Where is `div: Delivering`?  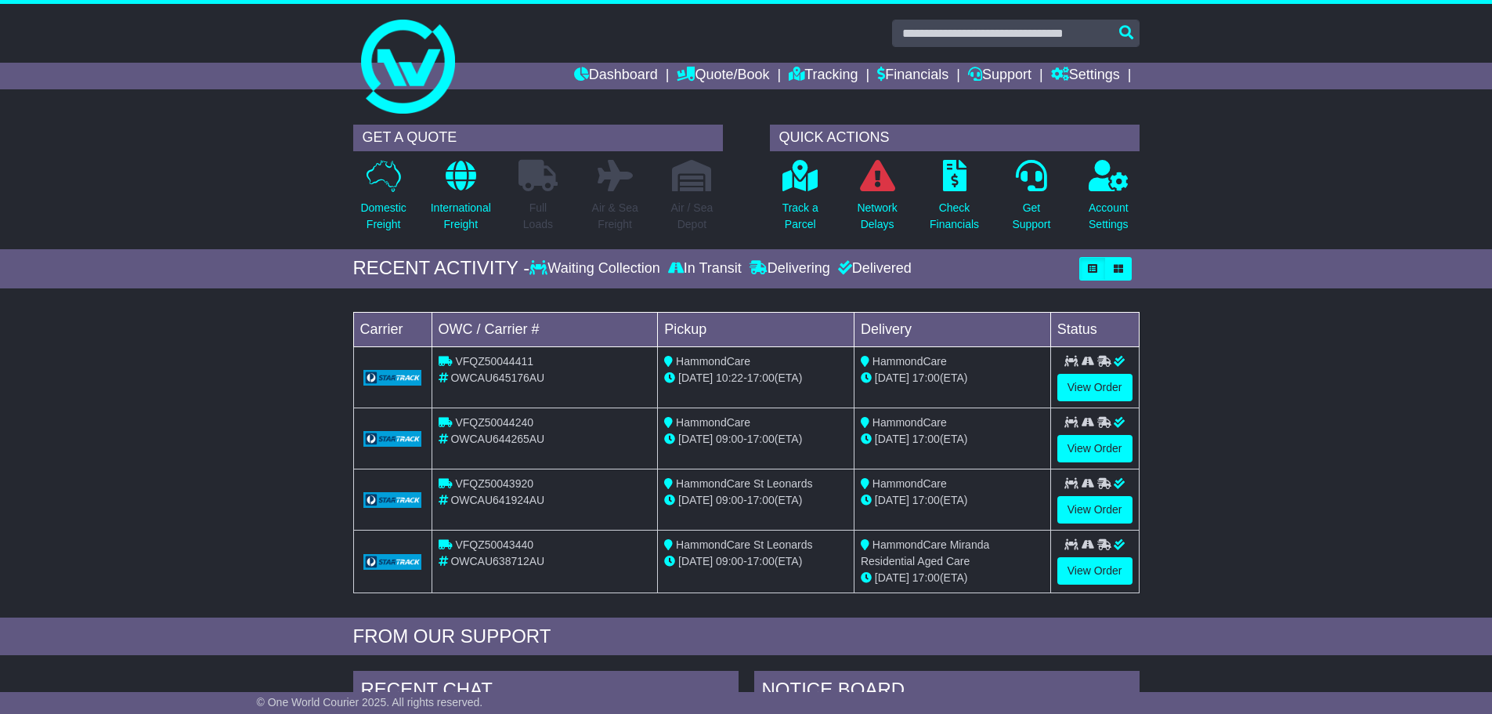 div: Delivering is located at coordinates (789, 269).